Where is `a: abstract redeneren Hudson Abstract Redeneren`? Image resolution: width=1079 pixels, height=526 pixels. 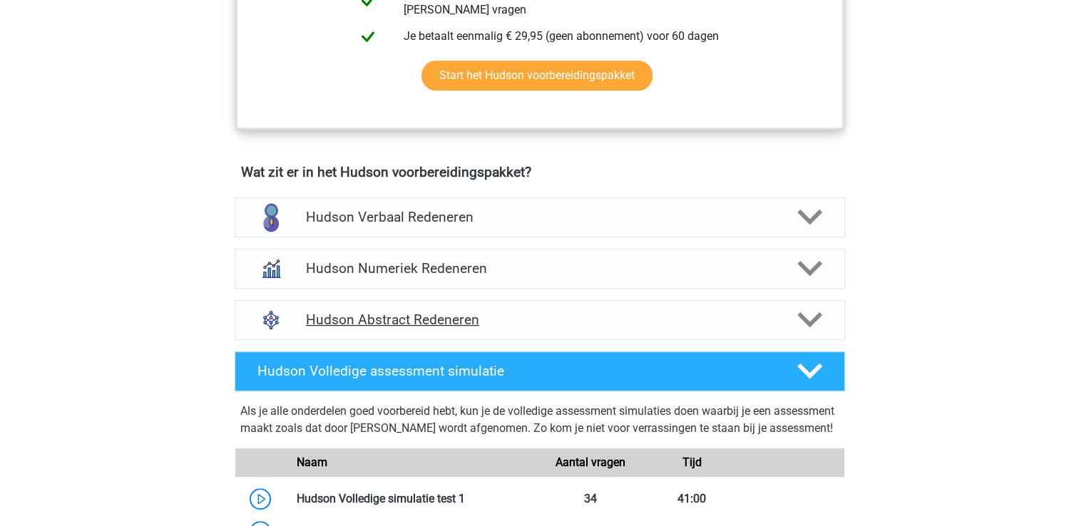 a: abstract redeneren Hudson Abstract Redeneren is located at coordinates (540, 320).